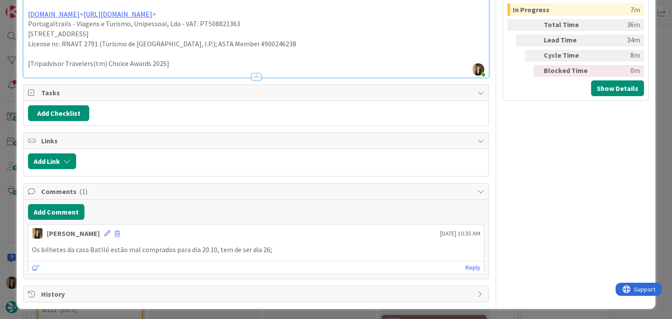 This screenshot has height=319, width=672. Describe the element at coordinates (478, 70) in the screenshot. I see `img: C71RdmBlZ3pIy3ZfdYSH8iJ9DzqQwlfe.jpg` at that location.